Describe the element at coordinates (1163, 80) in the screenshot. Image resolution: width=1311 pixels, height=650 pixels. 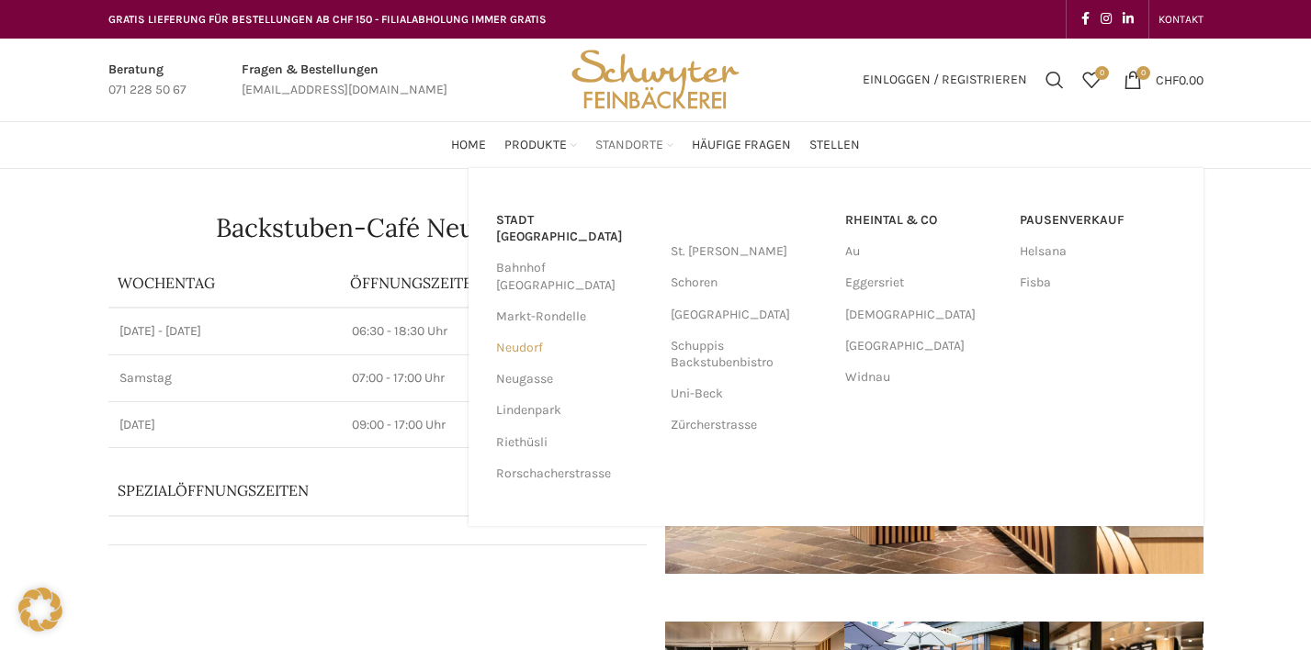
I see `a: 0 CHF0.00` at that location.